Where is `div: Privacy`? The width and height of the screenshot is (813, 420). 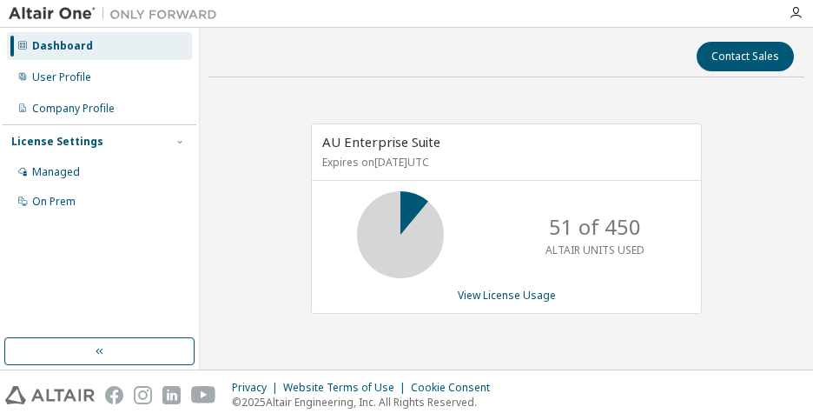
div: Privacy is located at coordinates (257, 388).